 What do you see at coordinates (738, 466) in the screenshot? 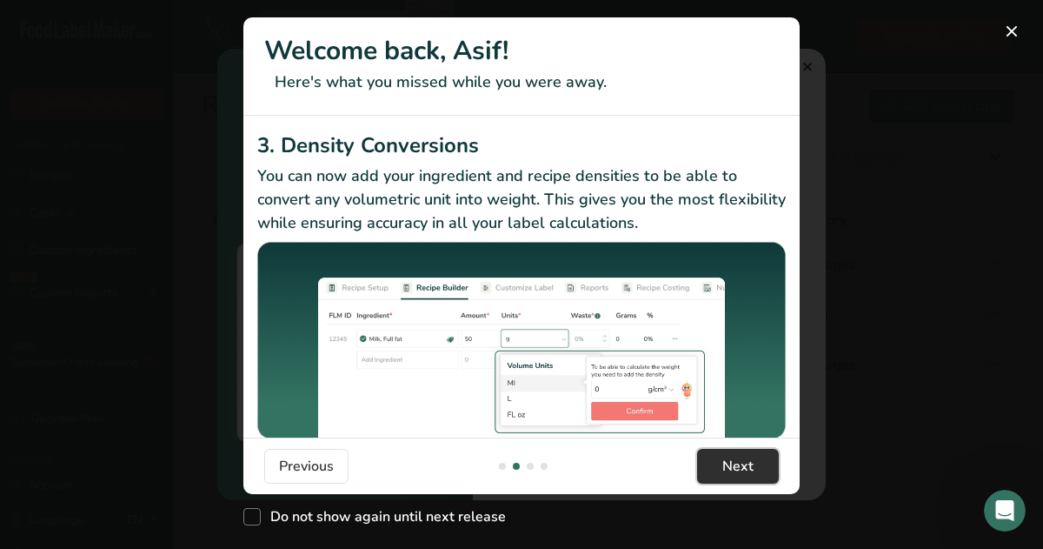
I see `span: Next` at bounding box center [738, 466].